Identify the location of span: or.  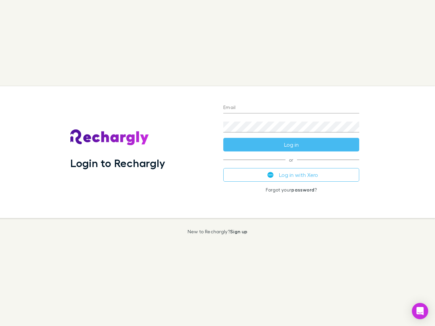
(291, 160).